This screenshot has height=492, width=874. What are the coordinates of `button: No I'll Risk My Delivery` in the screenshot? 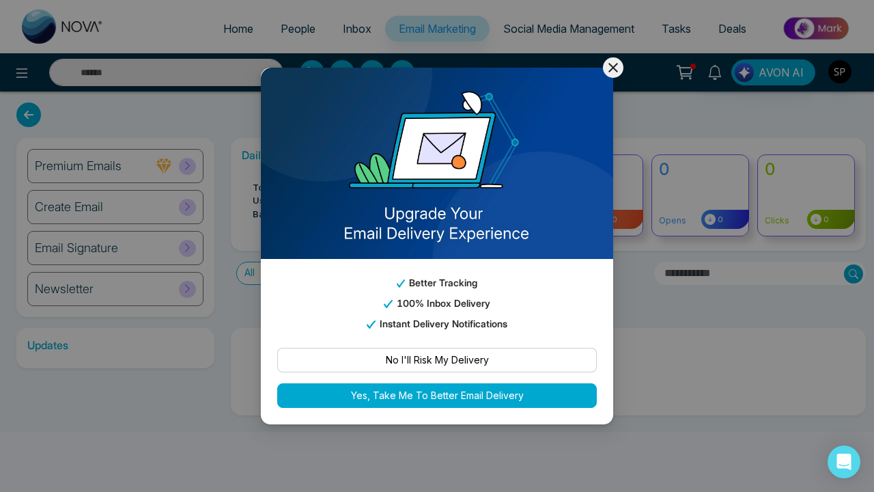 It's located at (437, 360).